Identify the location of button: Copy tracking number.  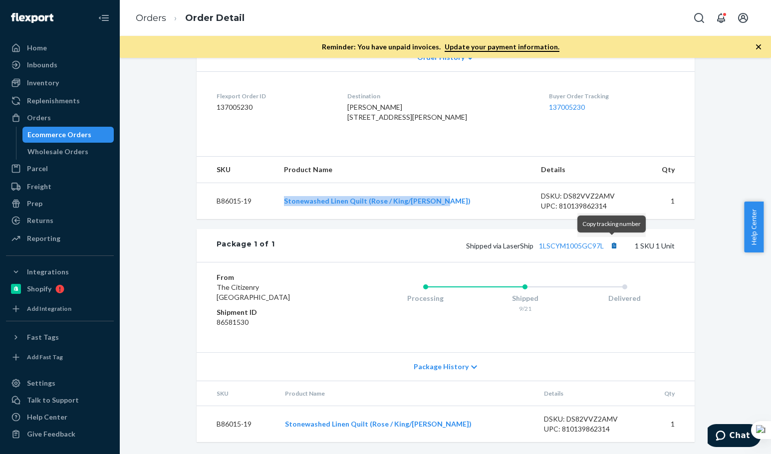
(614, 245).